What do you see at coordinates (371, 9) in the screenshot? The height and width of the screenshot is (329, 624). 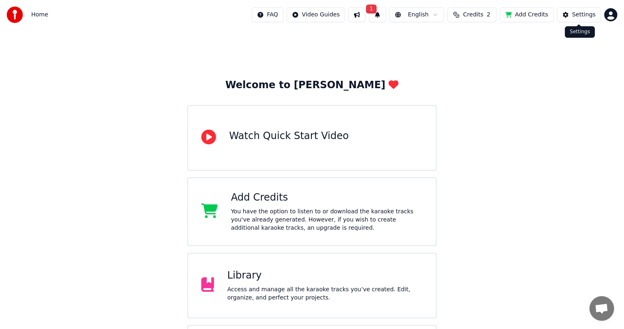 I see `span: 1` at bounding box center [371, 9].